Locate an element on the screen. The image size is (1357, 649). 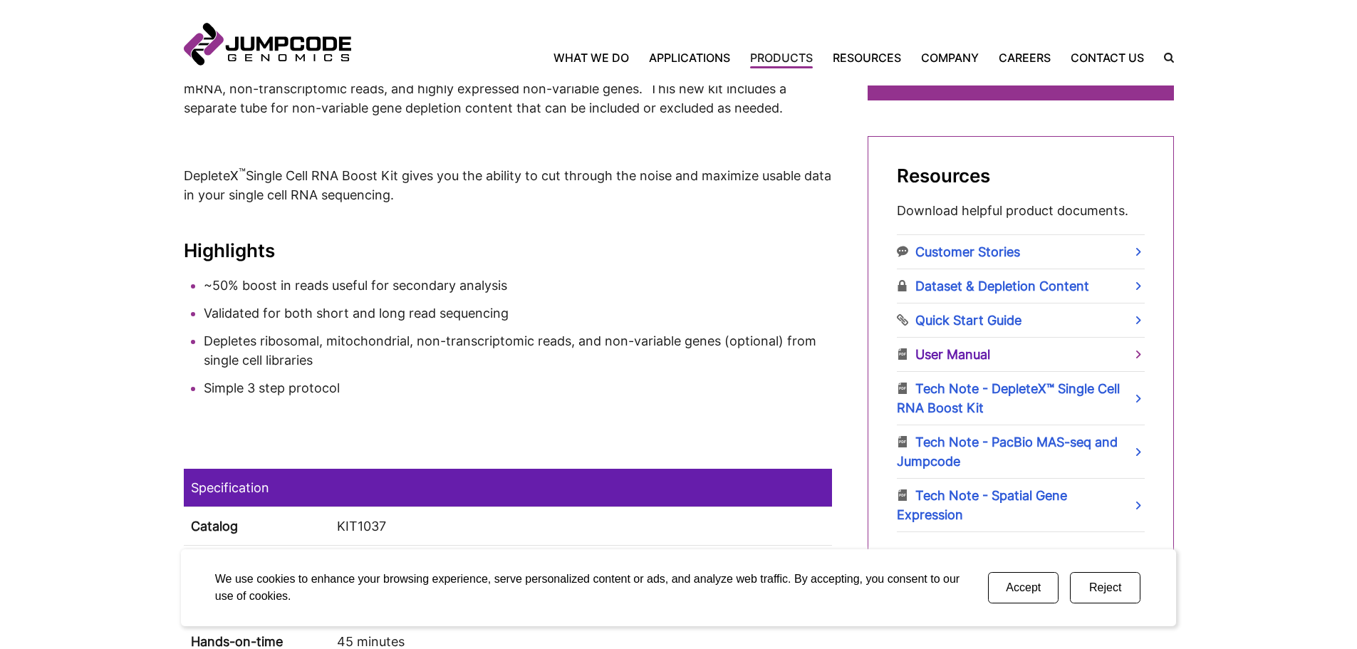
th: Samples per kit is located at coordinates (256, 564).